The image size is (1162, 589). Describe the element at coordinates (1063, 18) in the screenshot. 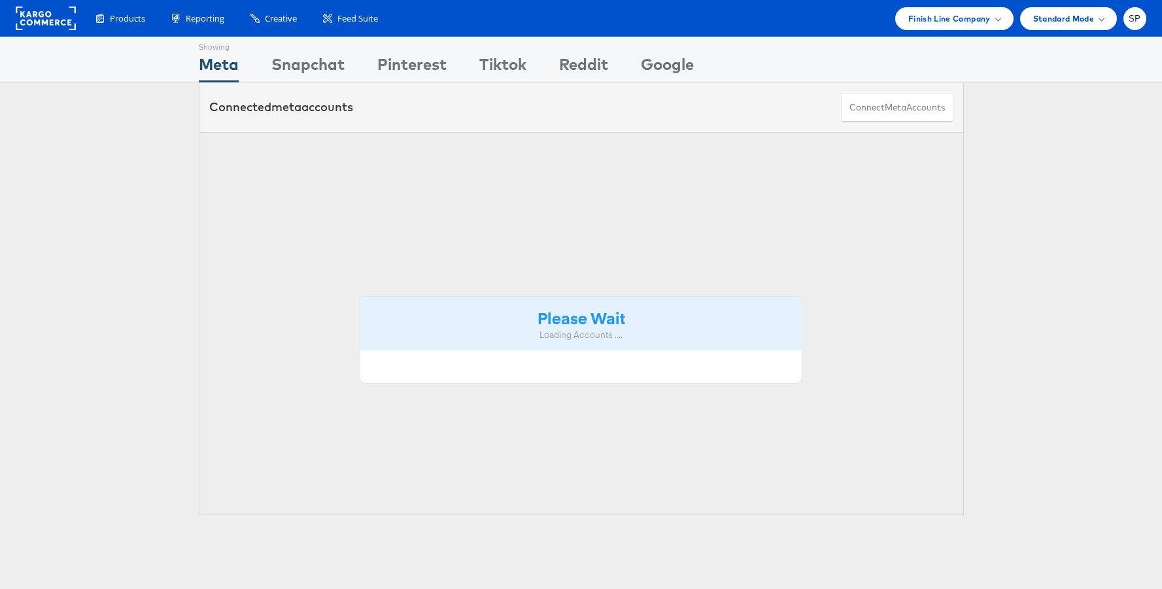

I see `span: Standard Mode` at that location.